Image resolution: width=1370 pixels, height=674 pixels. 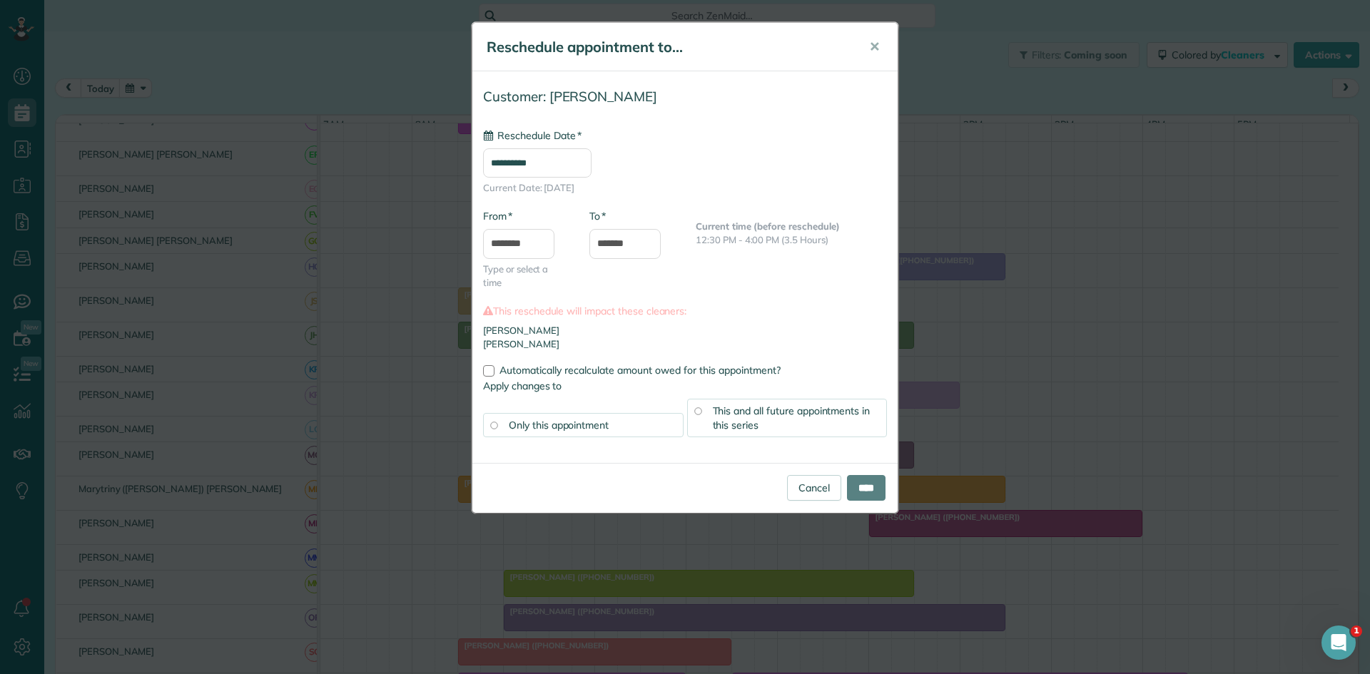 What do you see at coordinates (597, 216) in the screenshot?
I see `label: To` at bounding box center [597, 216].